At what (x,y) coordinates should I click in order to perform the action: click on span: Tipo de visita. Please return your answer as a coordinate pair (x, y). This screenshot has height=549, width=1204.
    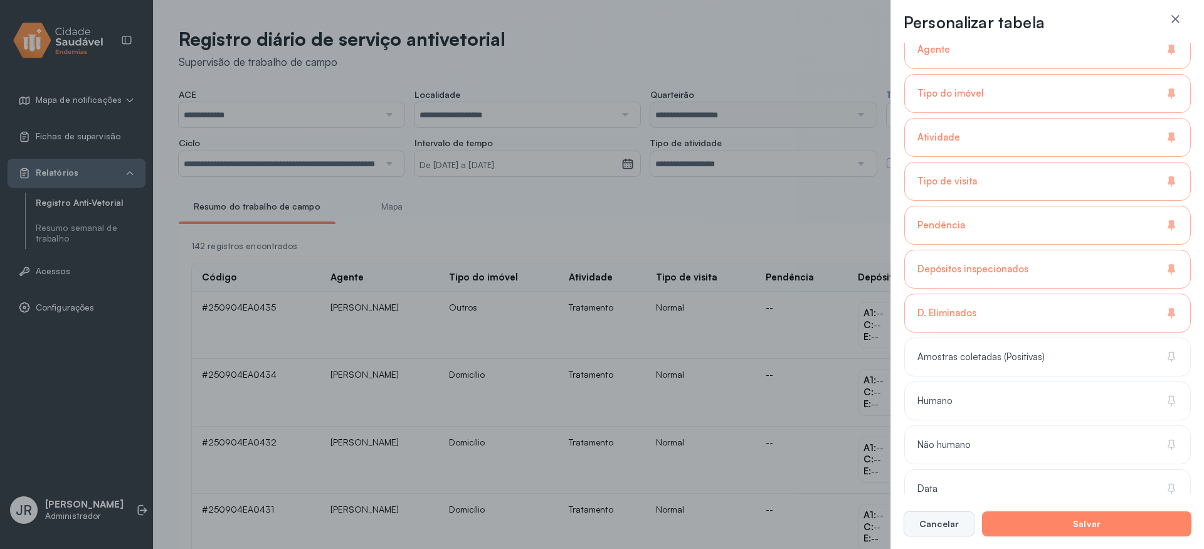
    Looking at the image, I should click on (947, 181).